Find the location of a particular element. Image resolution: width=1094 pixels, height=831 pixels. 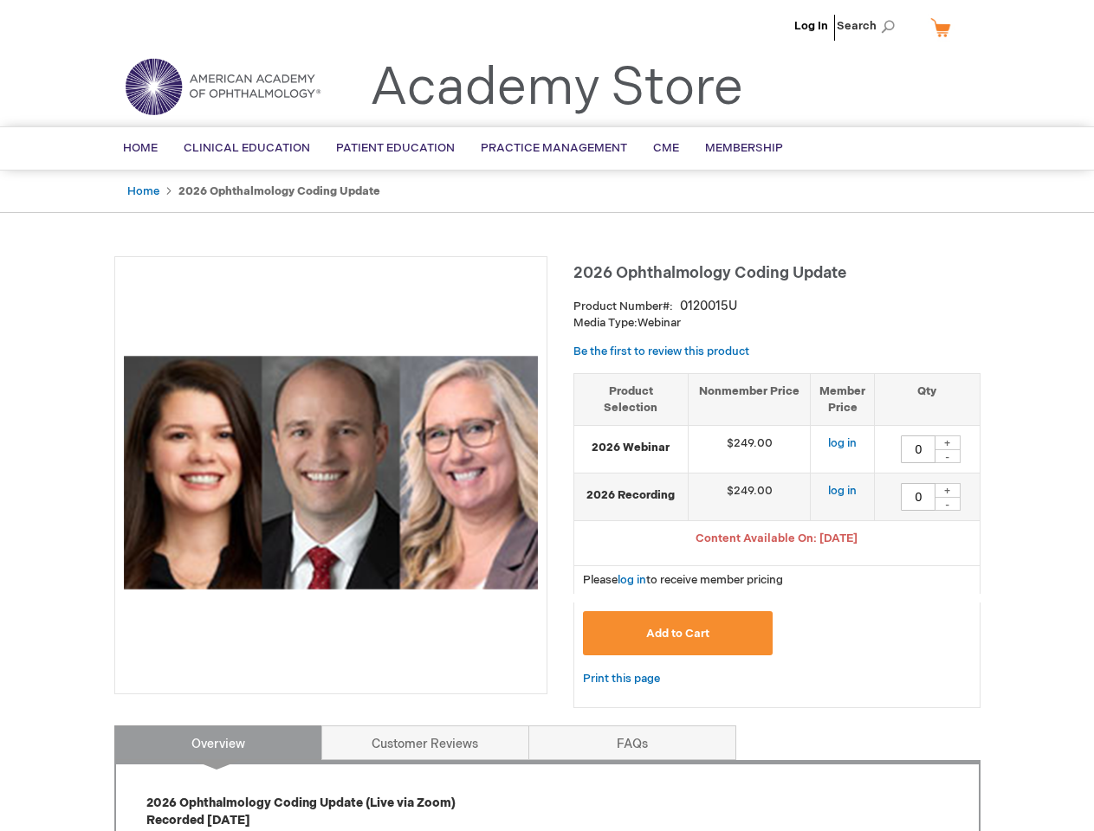

a: Academy Store is located at coordinates (556, 88).